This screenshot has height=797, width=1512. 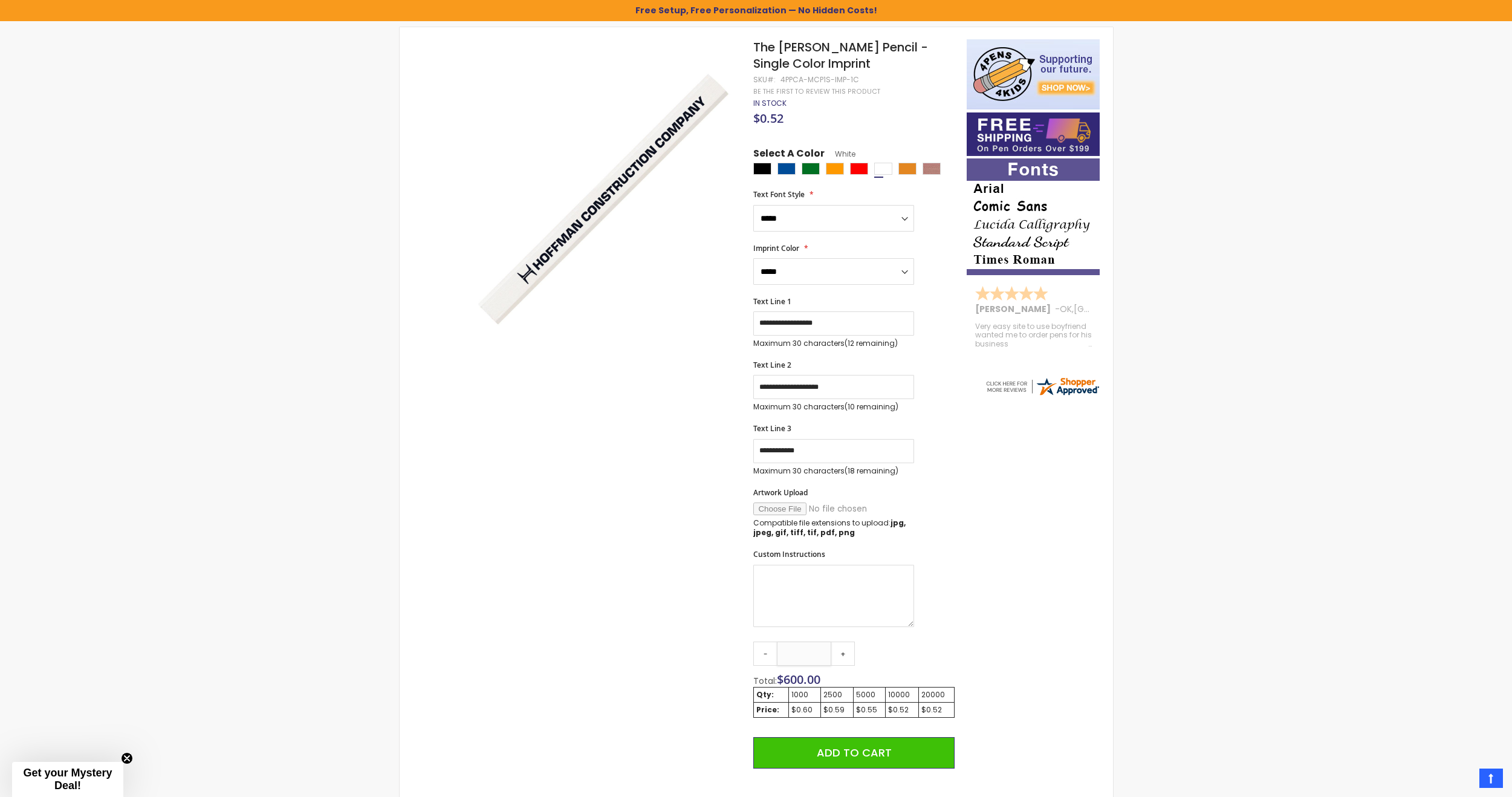 I want to click on span: Select A Color, so click(x=789, y=154).